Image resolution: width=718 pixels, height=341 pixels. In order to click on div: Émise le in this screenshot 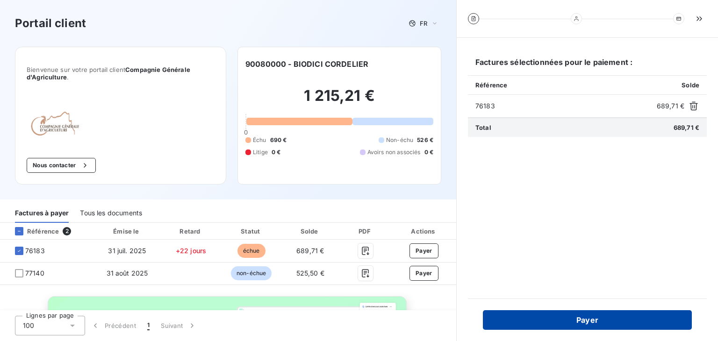, I will do `click(127, 231)`.